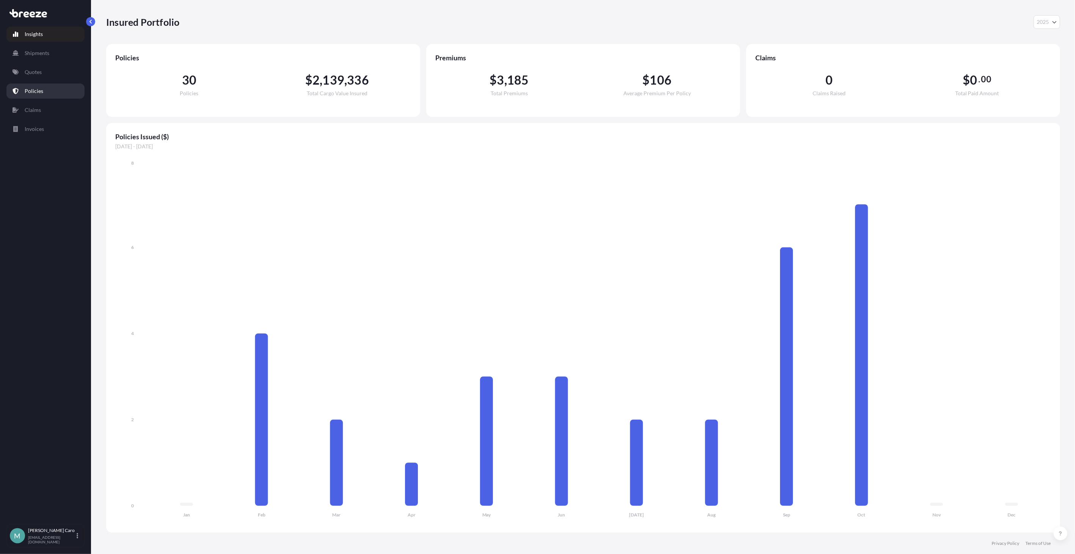 This screenshot has width=1075, height=554. I want to click on a: Claims, so click(46, 110).